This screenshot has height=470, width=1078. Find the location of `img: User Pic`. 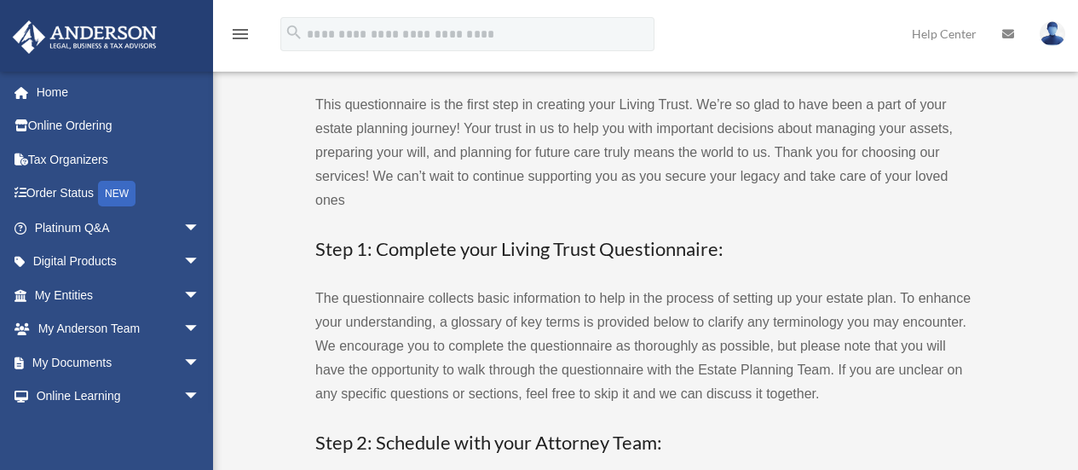

img: User Pic is located at coordinates (1053, 33).